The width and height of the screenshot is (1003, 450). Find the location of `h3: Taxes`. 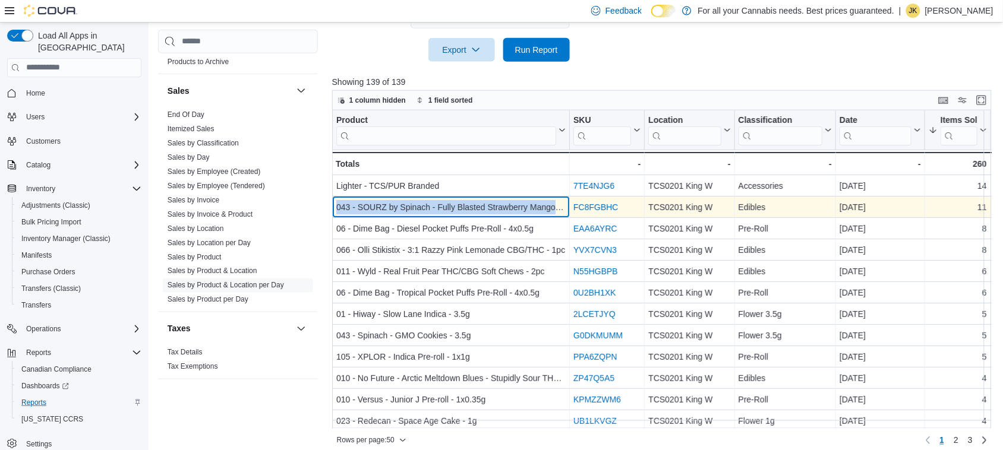

h3: Taxes is located at coordinates (179, 329).